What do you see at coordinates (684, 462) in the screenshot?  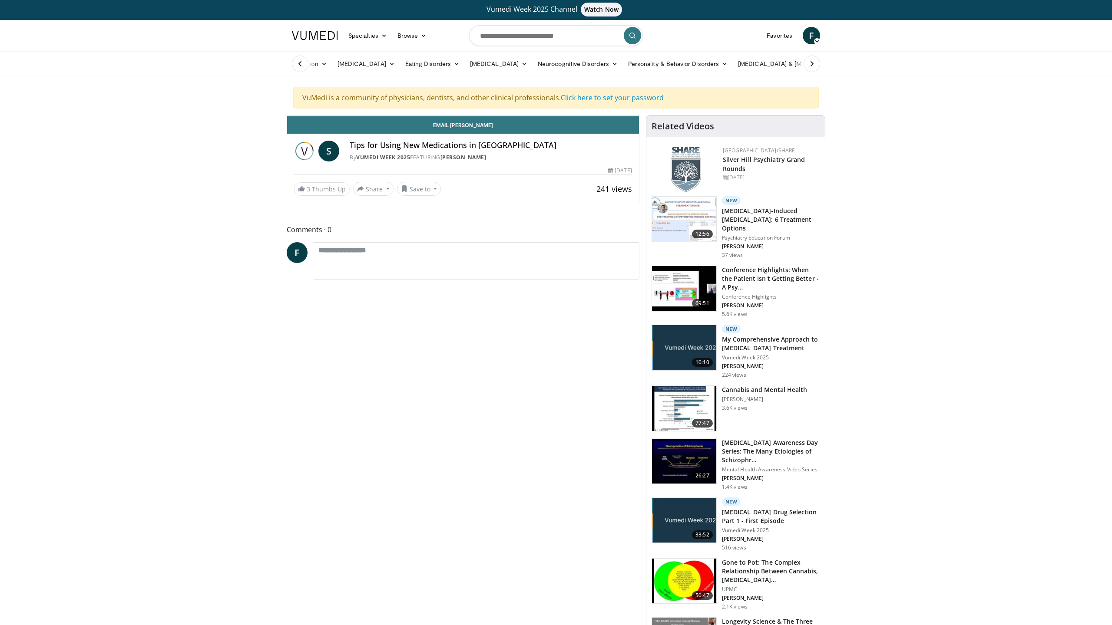 I see `img: cc17e273-e85b-4a44-ada7-bd2ab890eb55.150x105_q85_crop-smart_upscale.jpg` at bounding box center [684, 462].